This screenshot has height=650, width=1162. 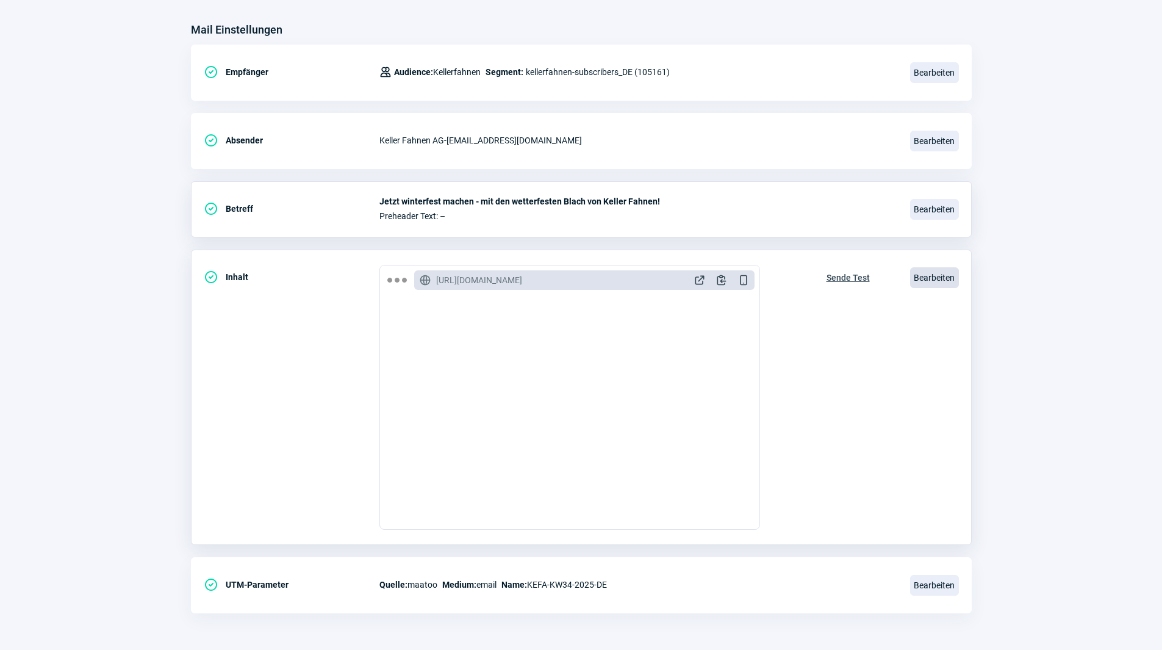 I want to click on span: KEFA-KW34-2025-DE, so click(x=554, y=584).